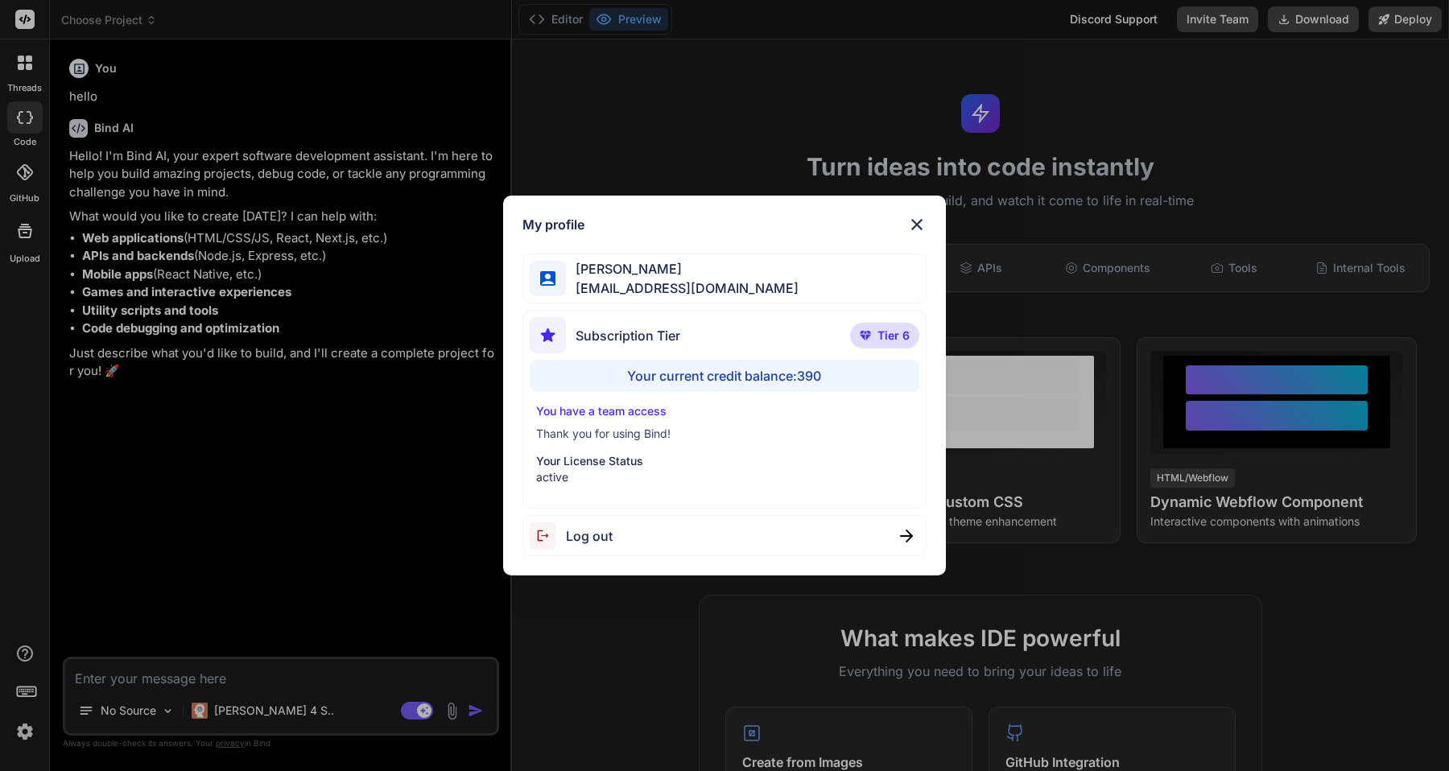 This screenshot has height=771, width=1449. Describe the element at coordinates (589, 536) in the screenshot. I see `span: Log out` at that location.